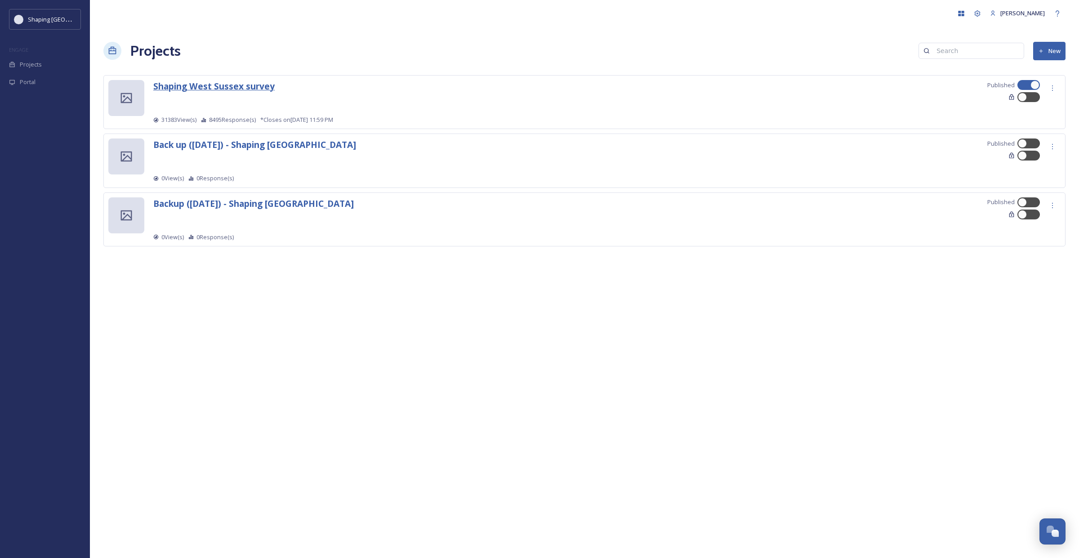 The width and height of the screenshot is (1079, 558). What do you see at coordinates (179, 120) in the screenshot?
I see `span: 31383 View(s)` at bounding box center [179, 120].